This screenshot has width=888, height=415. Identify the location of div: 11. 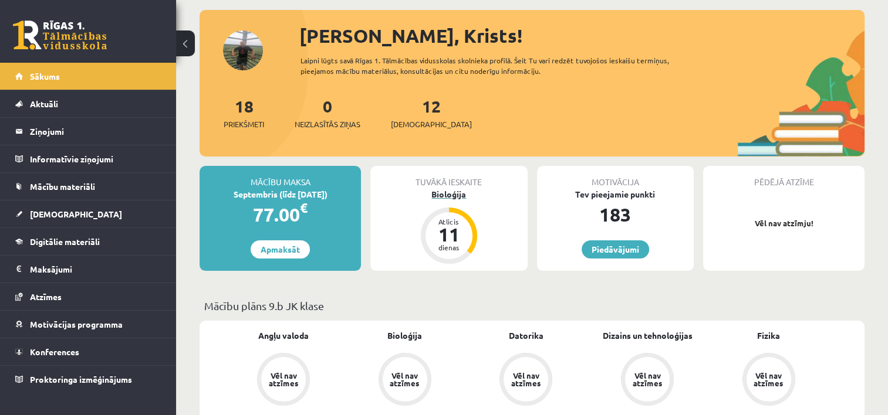
(449, 235).